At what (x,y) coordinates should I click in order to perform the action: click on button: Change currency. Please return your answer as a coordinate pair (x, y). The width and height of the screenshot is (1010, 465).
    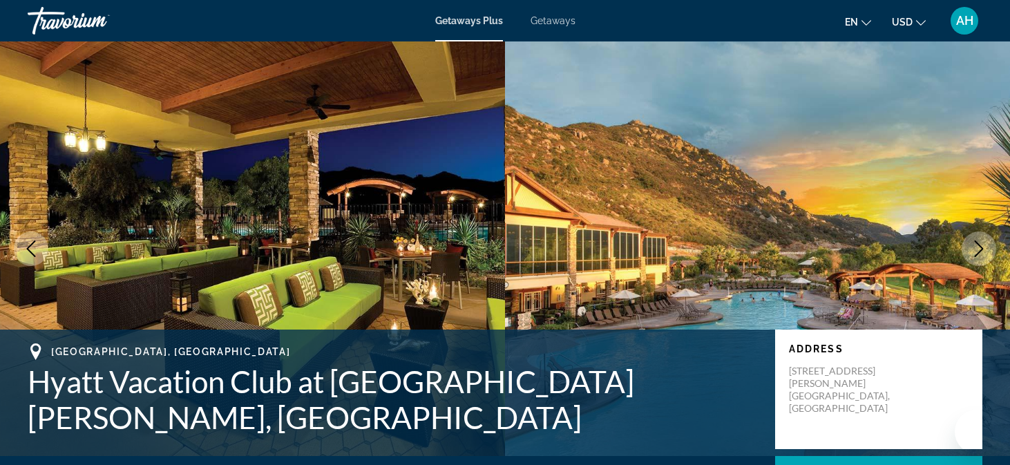
    Looking at the image, I should click on (908, 21).